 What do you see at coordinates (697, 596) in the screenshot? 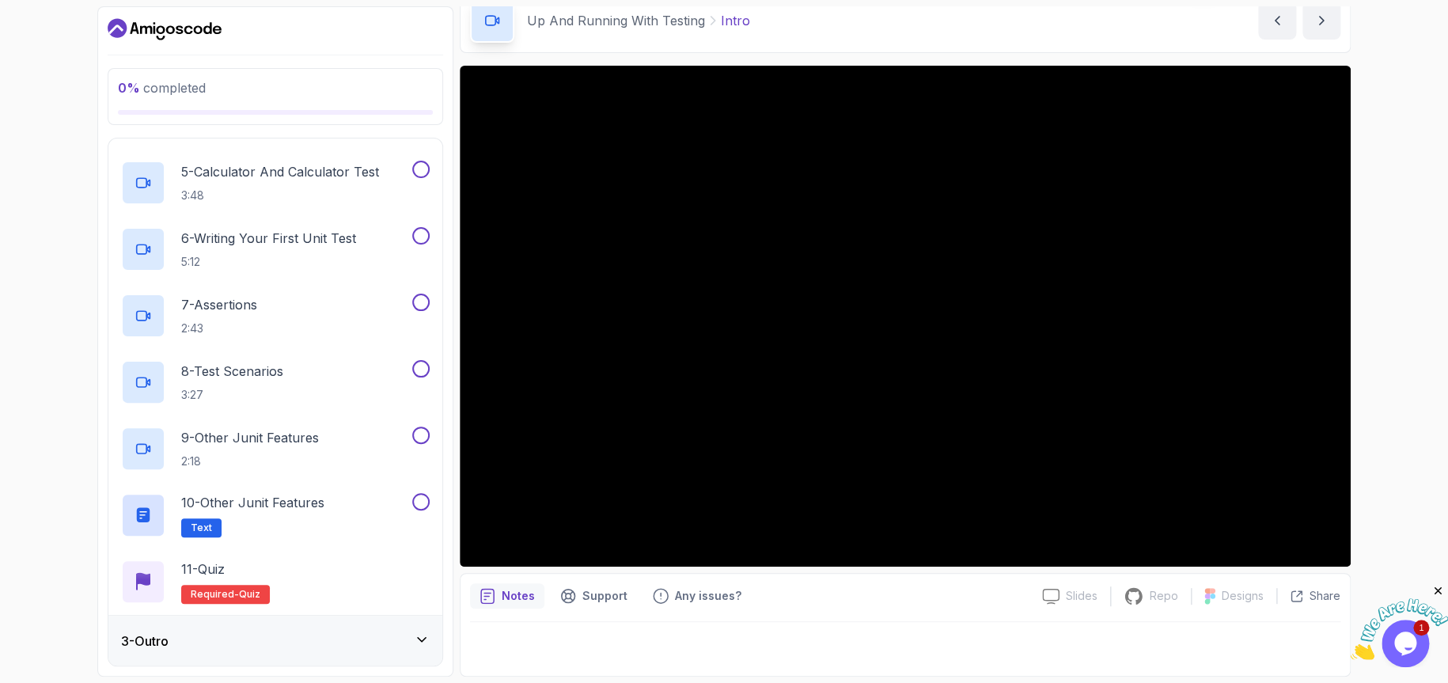
I see `button: Feedback button` at bounding box center [697, 596].